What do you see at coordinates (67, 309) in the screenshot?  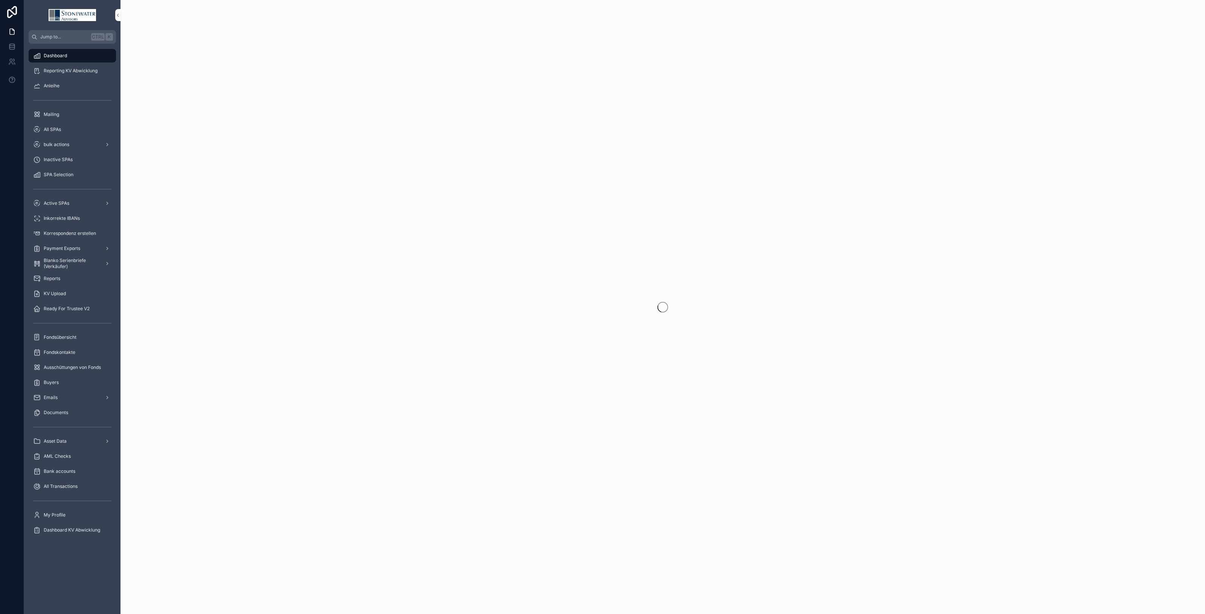 I see `span: Ready For Trustee V2` at bounding box center [67, 309].